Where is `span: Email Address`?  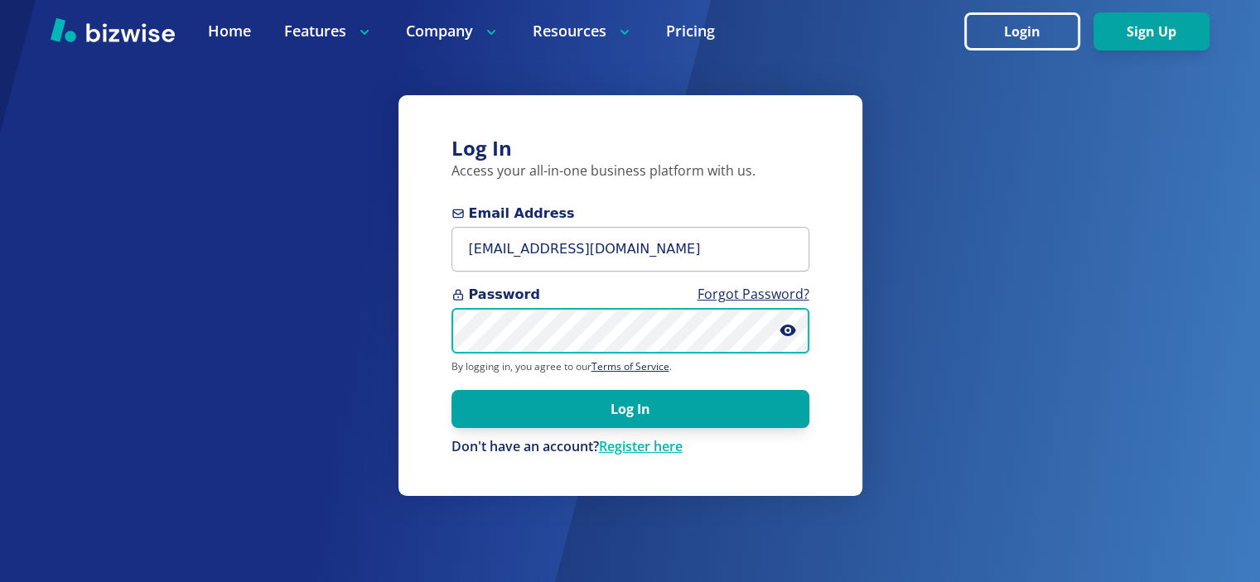
span: Email Address is located at coordinates (630, 214).